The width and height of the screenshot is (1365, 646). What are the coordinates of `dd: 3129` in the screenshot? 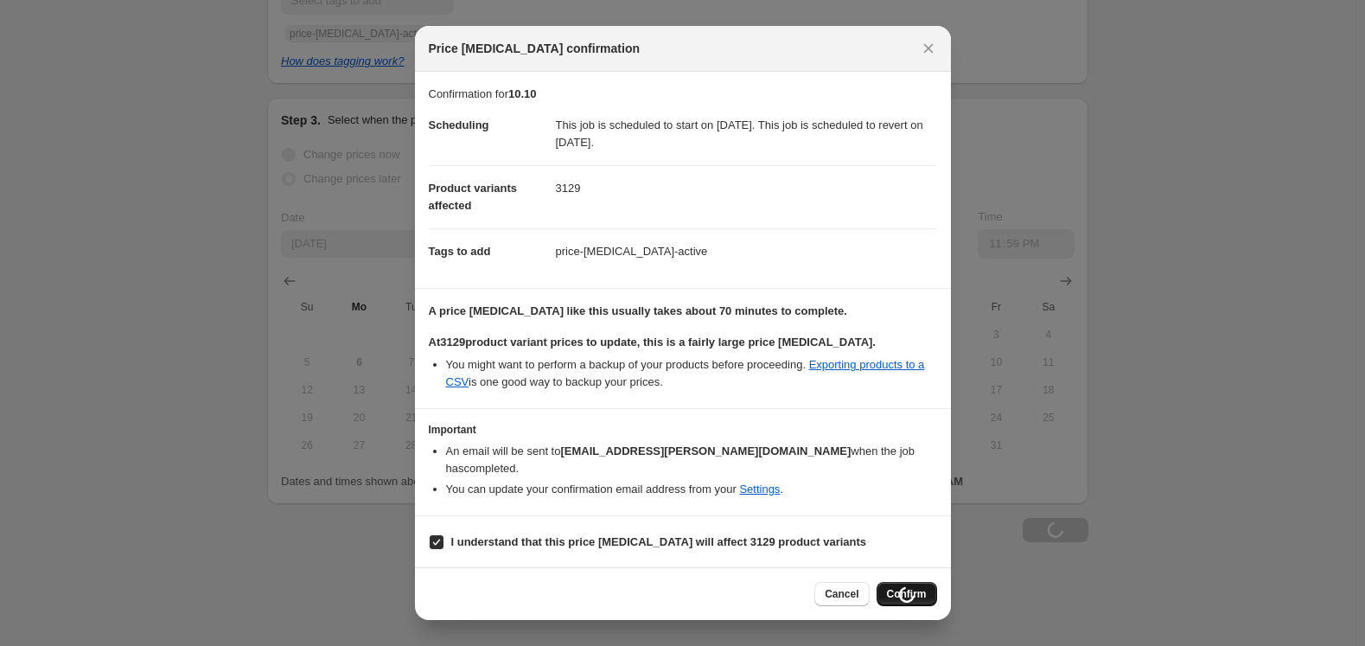 It's located at (746, 188).